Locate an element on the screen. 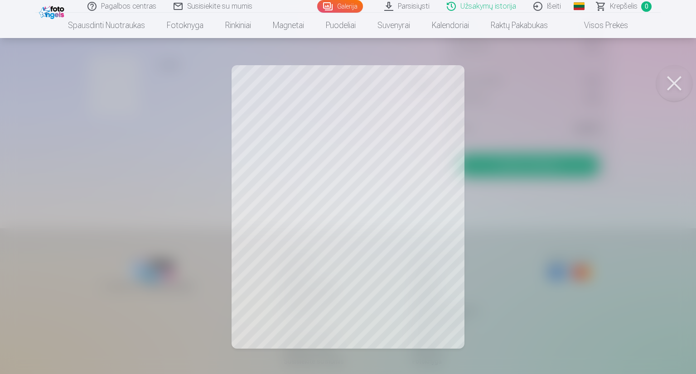 The image size is (696, 374). a: Suvenyrai is located at coordinates (394, 25).